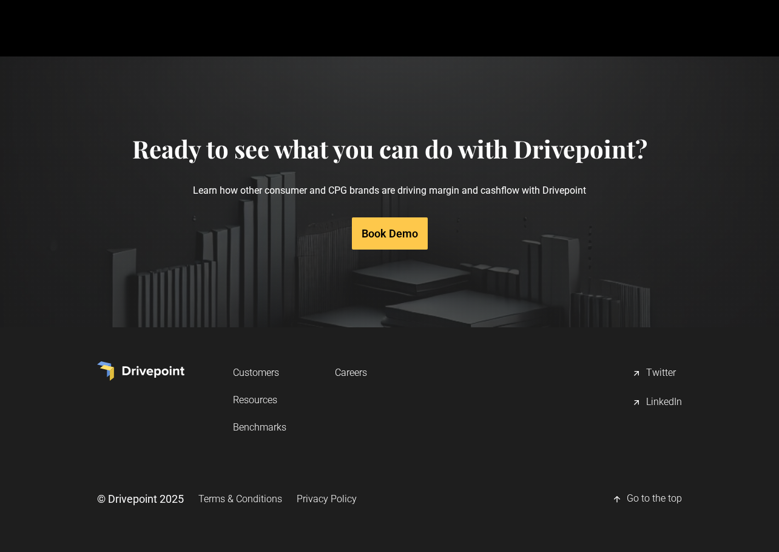  I want to click on a: Benchmarks, so click(260, 427).